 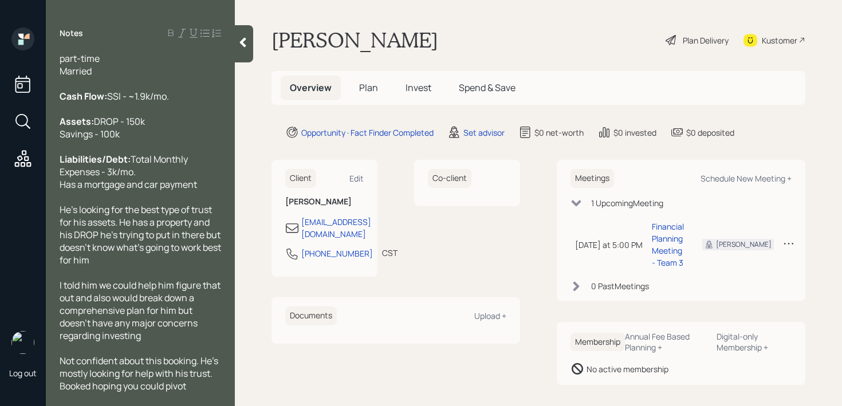 What do you see at coordinates (628, 369) in the screenshot?
I see `div: No active membership` at bounding box center [628, 369].